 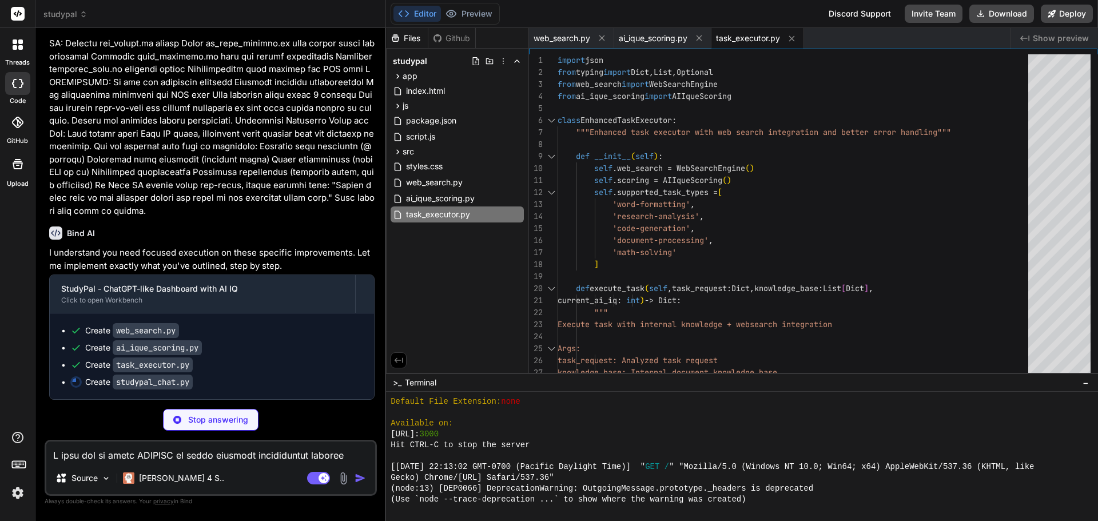 What do you see at coordinates (153, 382) in the screenshot?
I see `code: studypal_chat.py` at bounding box center [153, 382].